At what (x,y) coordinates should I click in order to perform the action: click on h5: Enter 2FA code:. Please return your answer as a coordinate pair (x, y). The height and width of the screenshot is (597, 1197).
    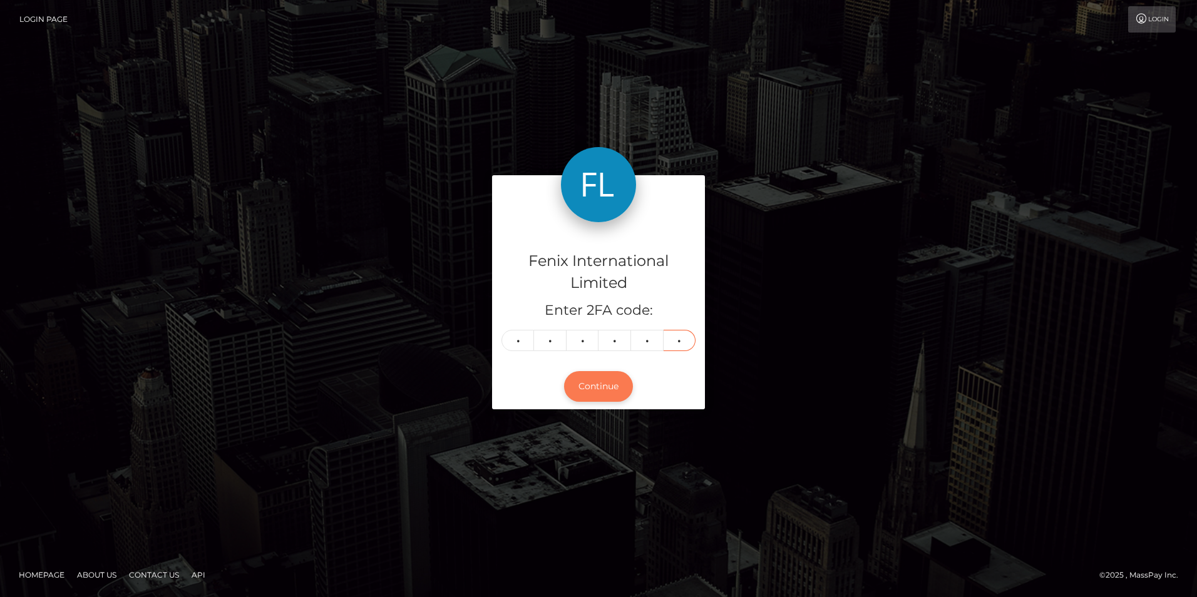
    Looking at the image, I should click on (599, 311).